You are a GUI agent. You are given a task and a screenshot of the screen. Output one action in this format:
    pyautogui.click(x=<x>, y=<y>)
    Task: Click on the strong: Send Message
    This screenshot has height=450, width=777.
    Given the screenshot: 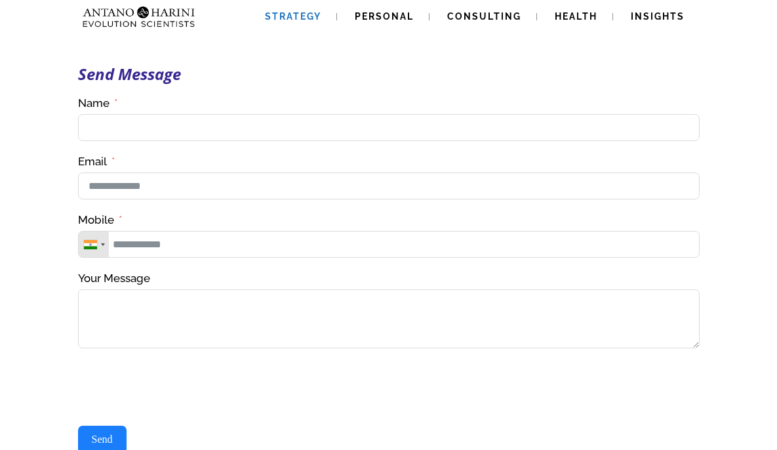 What is the action you would take?
    pyautogui.click(x=129, y=73)
    